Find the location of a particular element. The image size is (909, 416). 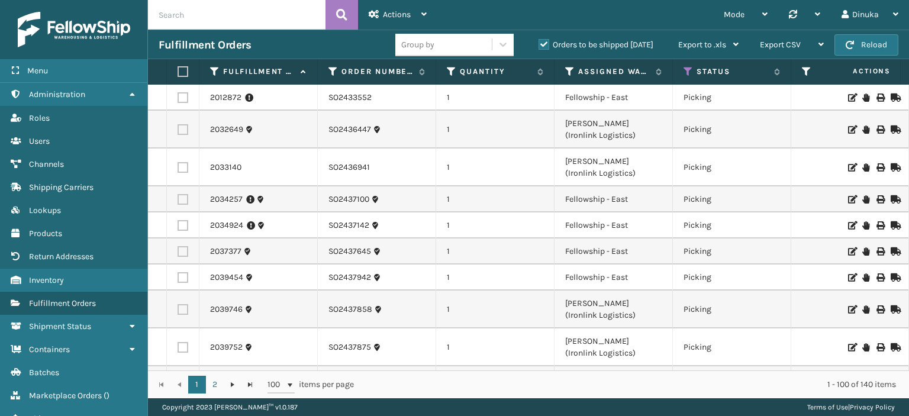

a: 2032649 is located at coordinates (227, 130).